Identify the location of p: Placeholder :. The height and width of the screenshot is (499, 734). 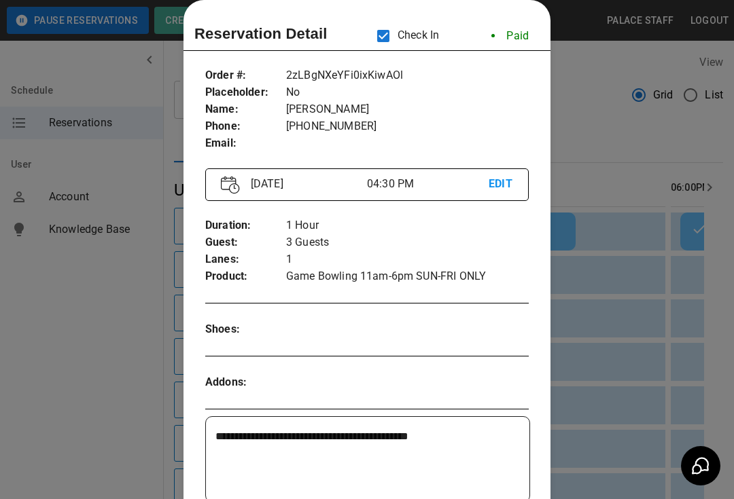
(245, 92).